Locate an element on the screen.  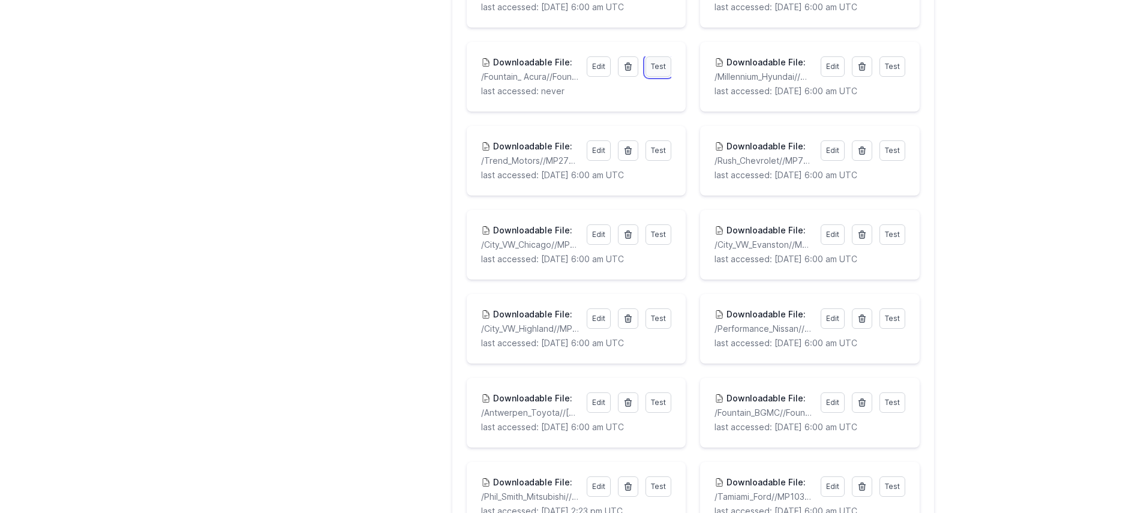
p: /City_VW_Highland//MP23417.csv is located at coordinates (531, 329).